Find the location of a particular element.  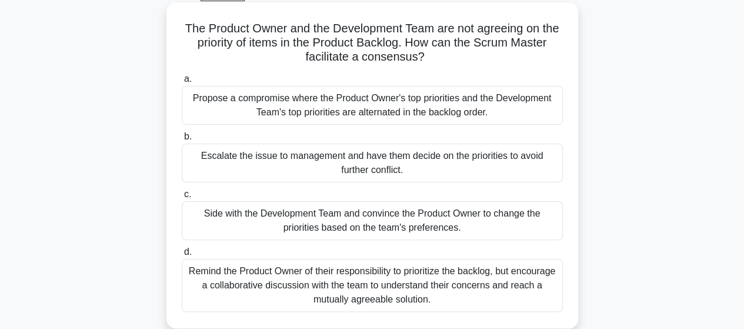

div: Propose a compromise where the Product Owner's top priorities and the Development Team's top prio... is located at coordinates (373, 105).